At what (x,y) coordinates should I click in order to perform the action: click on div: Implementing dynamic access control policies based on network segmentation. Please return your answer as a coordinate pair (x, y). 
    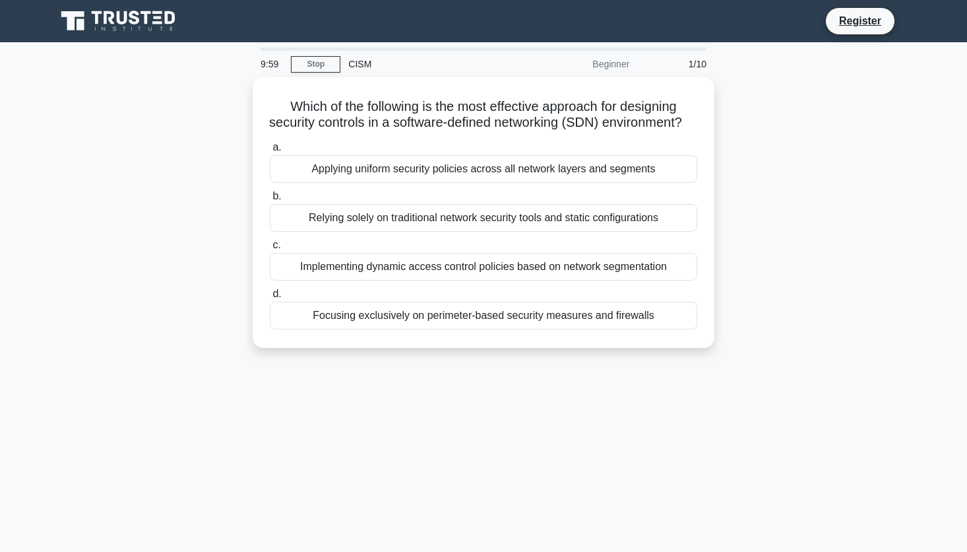
    Looking at the image, I should click on (484, 267).